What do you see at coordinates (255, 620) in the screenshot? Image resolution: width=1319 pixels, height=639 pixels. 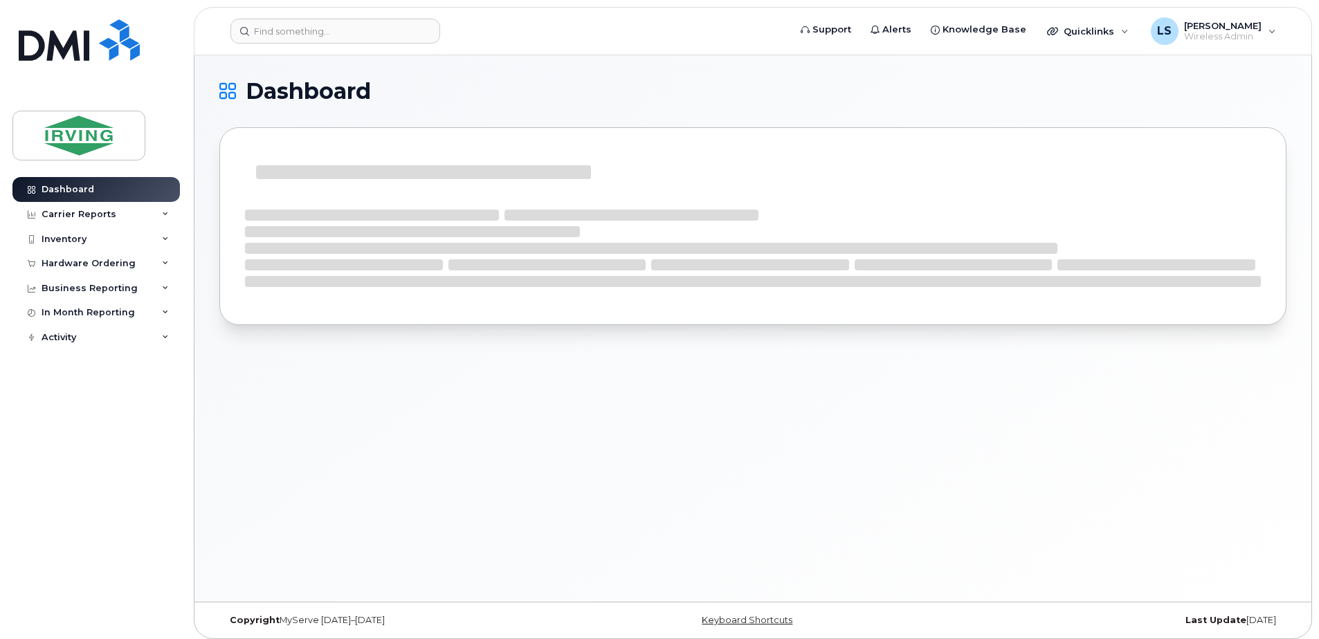 I see `strong: Copyright` at bounding box center [255, 620].